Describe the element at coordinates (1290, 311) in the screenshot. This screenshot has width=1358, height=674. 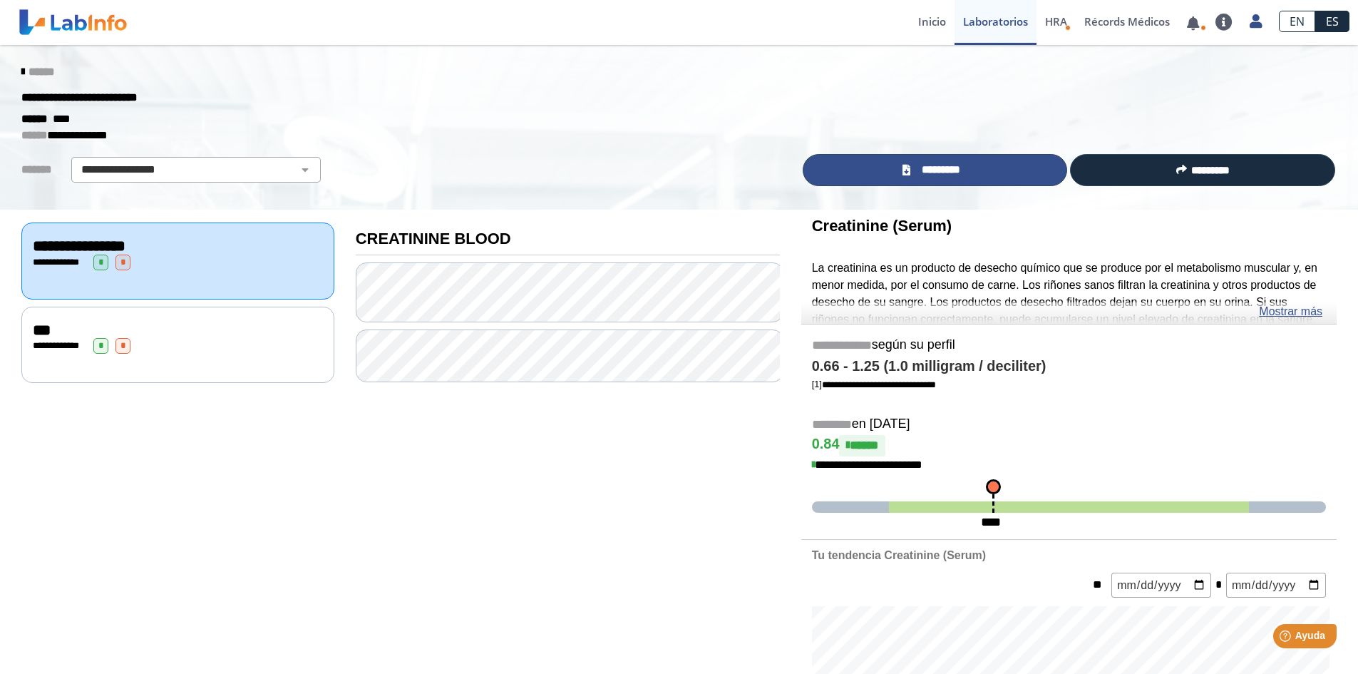
I see `a: Mostrar más` at that location.